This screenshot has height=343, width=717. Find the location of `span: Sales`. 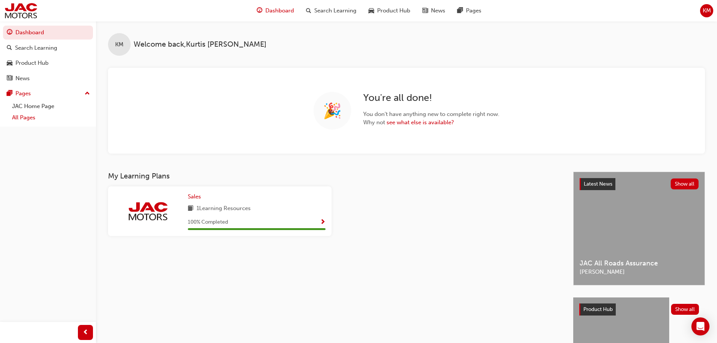

span: Sales is located at coordinates (194, 196).